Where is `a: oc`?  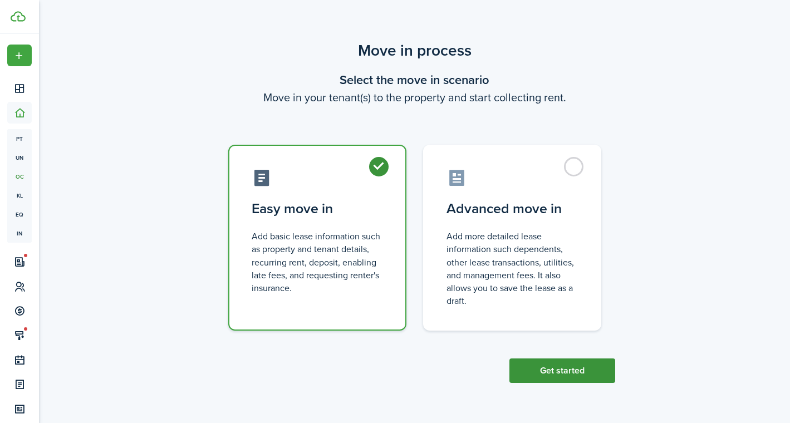
a: oc is located at coordinates (19, 177).